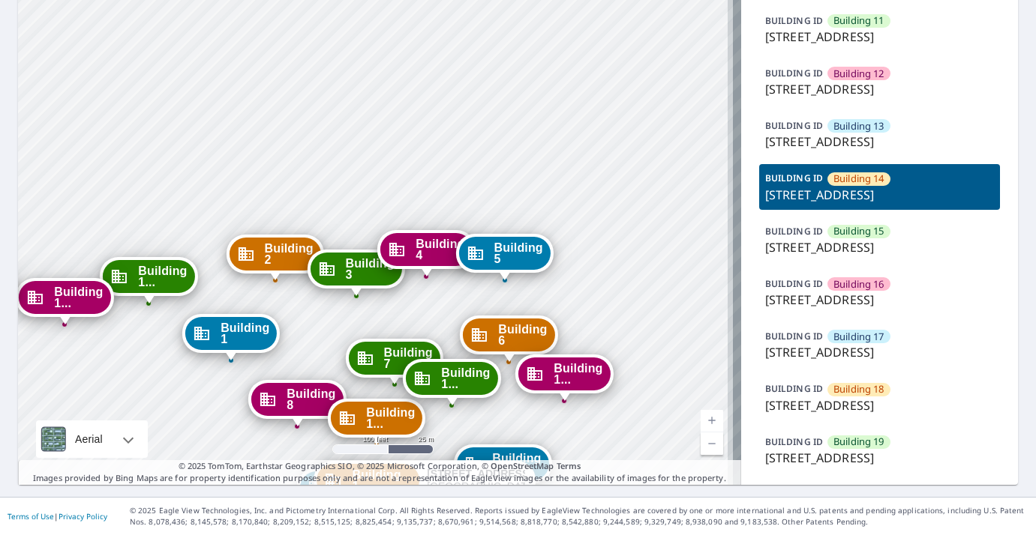  I want to click on div: Dropped pin, building Building 10, Commercial property, 1801 Yuma Lane North Plymouth, MN 55447, so click(376, 422).